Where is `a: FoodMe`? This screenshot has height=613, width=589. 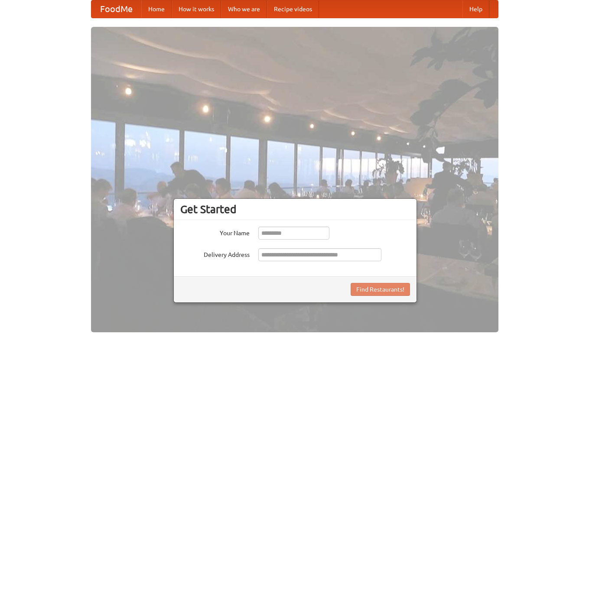 a: FoodMe is located at coordinates (116, 9).